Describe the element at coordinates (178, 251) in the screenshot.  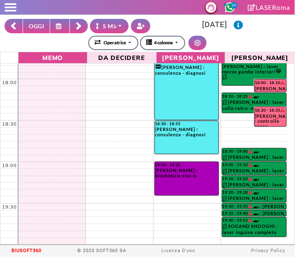
I see `a: Licenza D'uso` at that location.